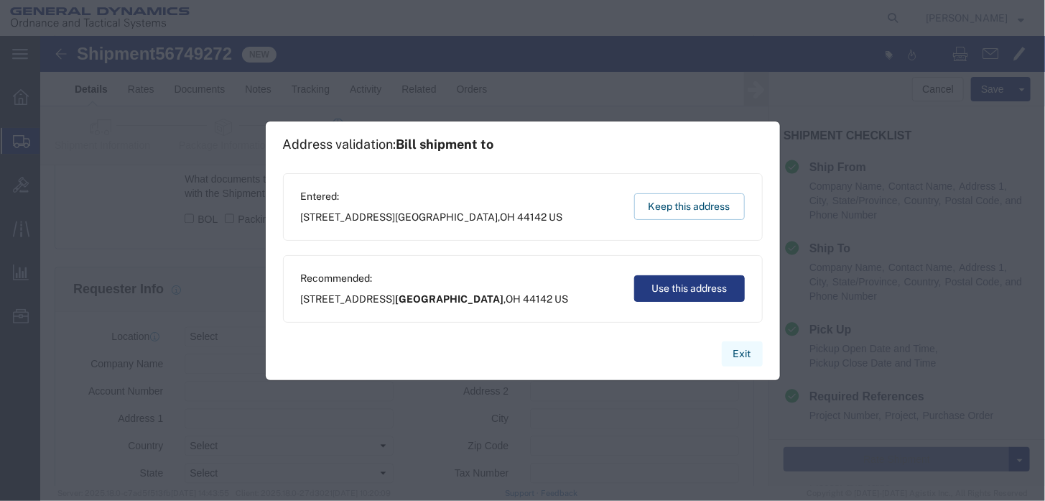  I want to click on span: Recommended:, so click(435, 278).